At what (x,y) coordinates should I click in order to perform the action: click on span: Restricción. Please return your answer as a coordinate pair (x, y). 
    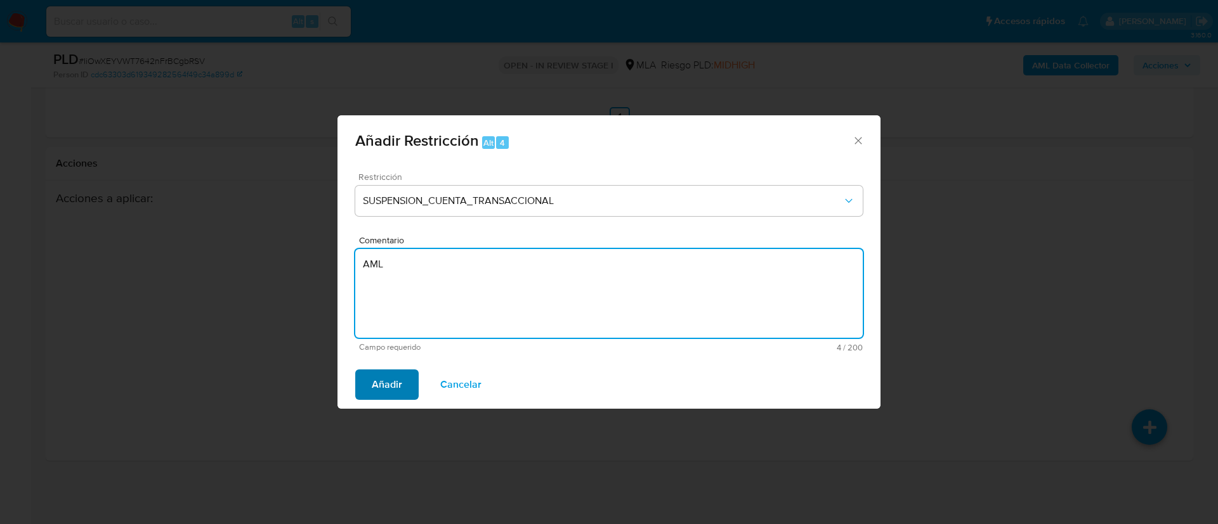
    Looking at the image, I should click on (612, 177).